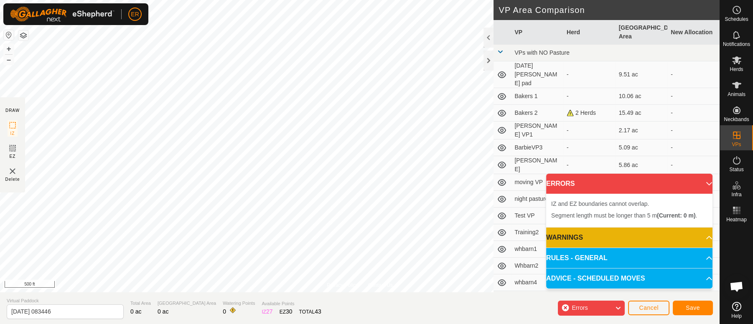 The height and width of the screenshot is (324, 753). What do you see at coordinates (596, 279) in the screenshot?
I see `span: ADVICE - SCHEDULED MOVES` at bounding box center [596, 279].